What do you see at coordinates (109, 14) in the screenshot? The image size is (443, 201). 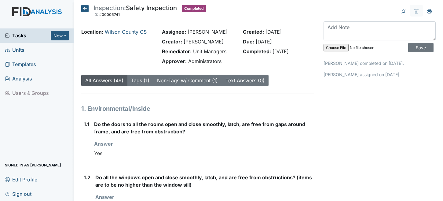 I see `span: #00006741` at bounding box center [109, 14].